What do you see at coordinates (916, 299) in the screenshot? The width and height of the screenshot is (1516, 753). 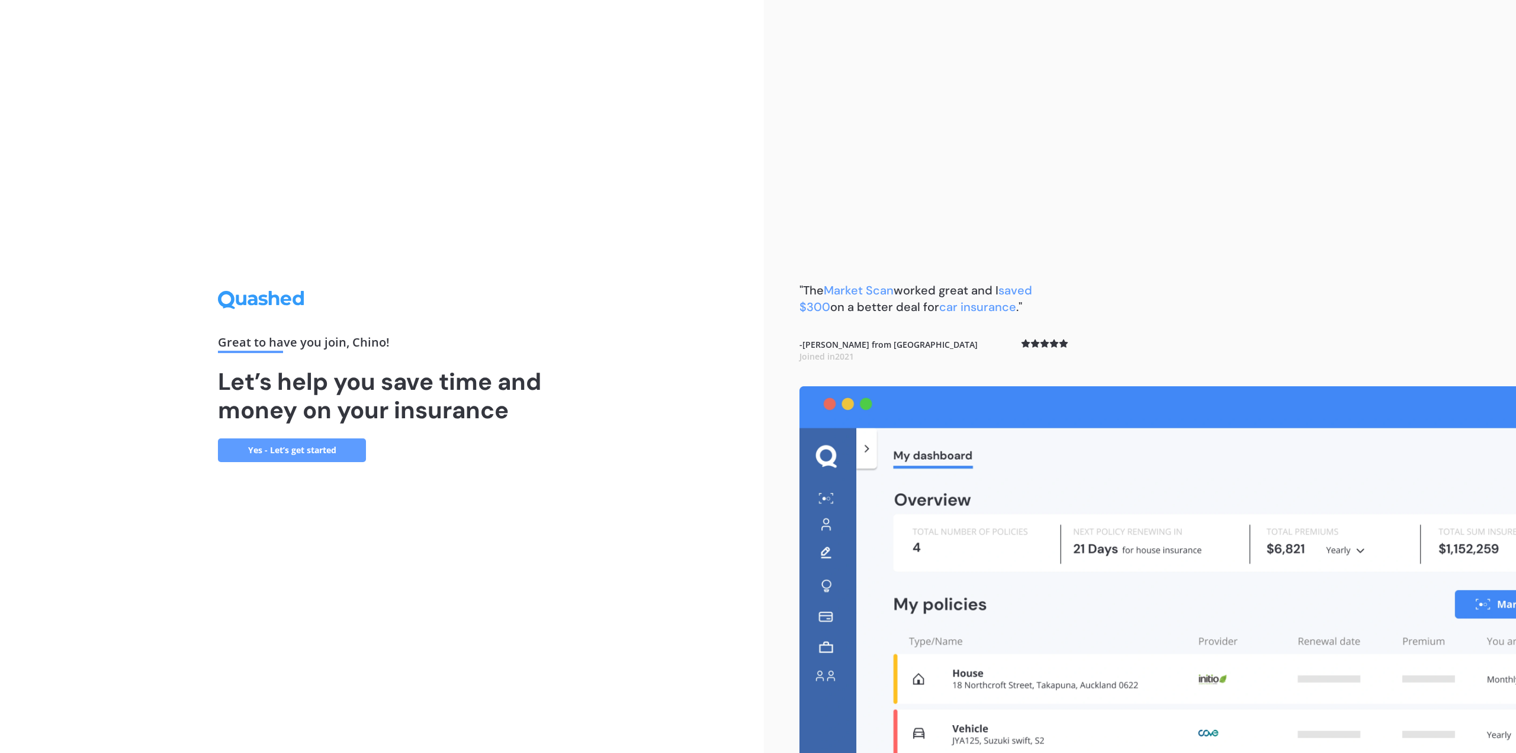 I see `span: saved $300` at bounding box center [916, 299].